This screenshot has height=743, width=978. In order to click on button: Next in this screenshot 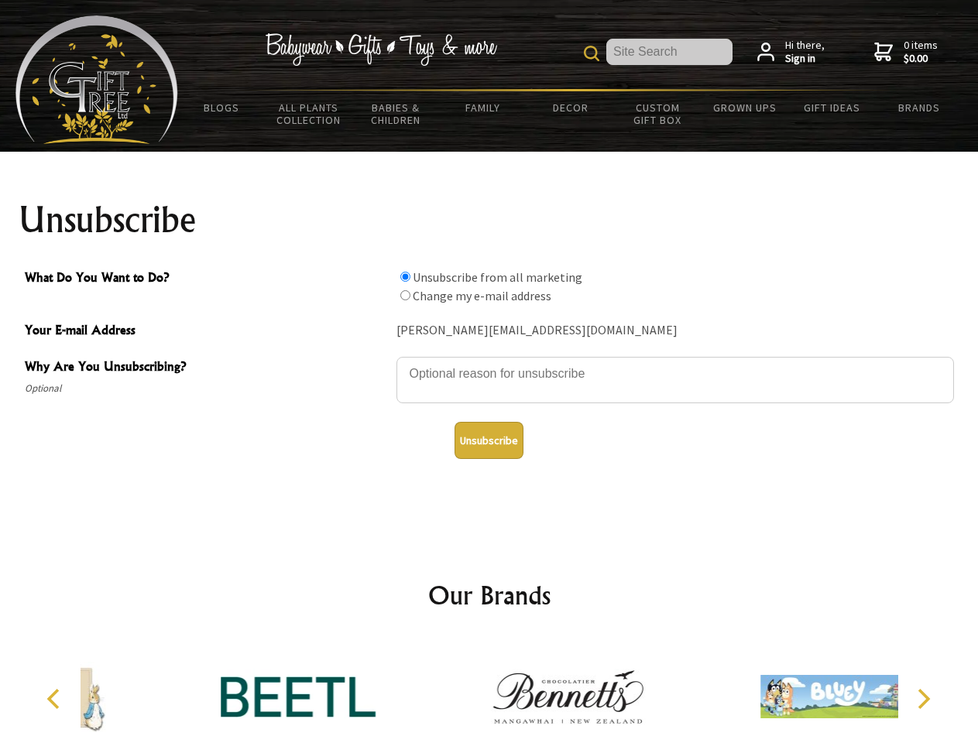, I will do `click(923, 699)`.